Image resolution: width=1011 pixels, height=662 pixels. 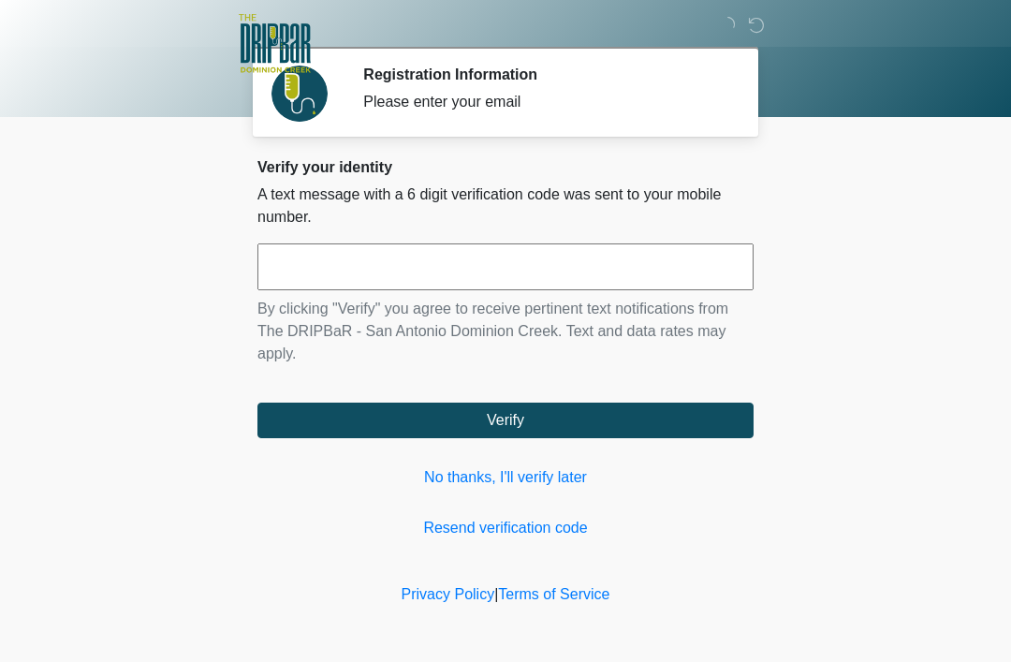 I want to click on h2: Verify your identity, so click(x=506, y=167).